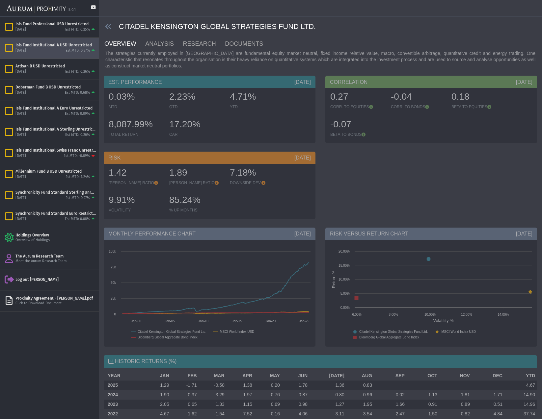 The image size is (542, 419). I want to click on td: 3.11, so click(328, 414).